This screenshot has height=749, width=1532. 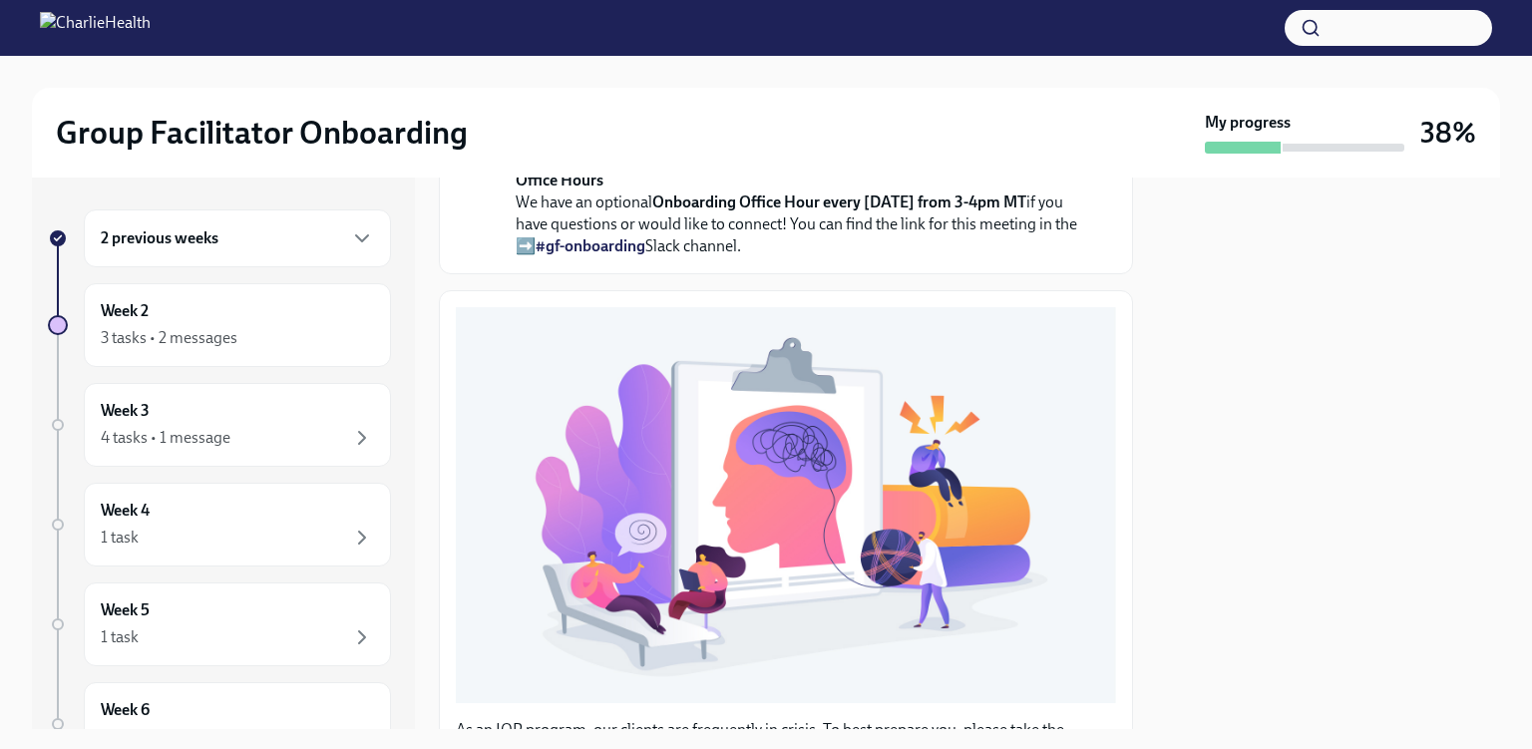 I want to click on h6: Week 5, so click(x=125, y=610).